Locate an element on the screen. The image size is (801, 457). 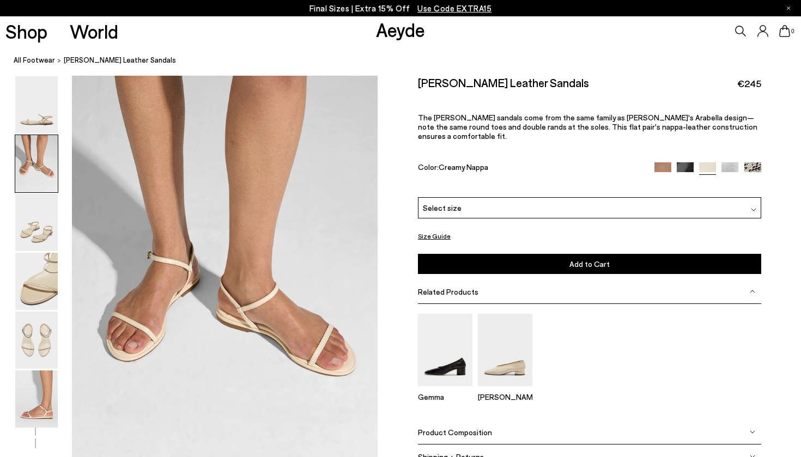
img: Delia Low-Heeled Ballet Pumps is located at coordinates (505, 350).